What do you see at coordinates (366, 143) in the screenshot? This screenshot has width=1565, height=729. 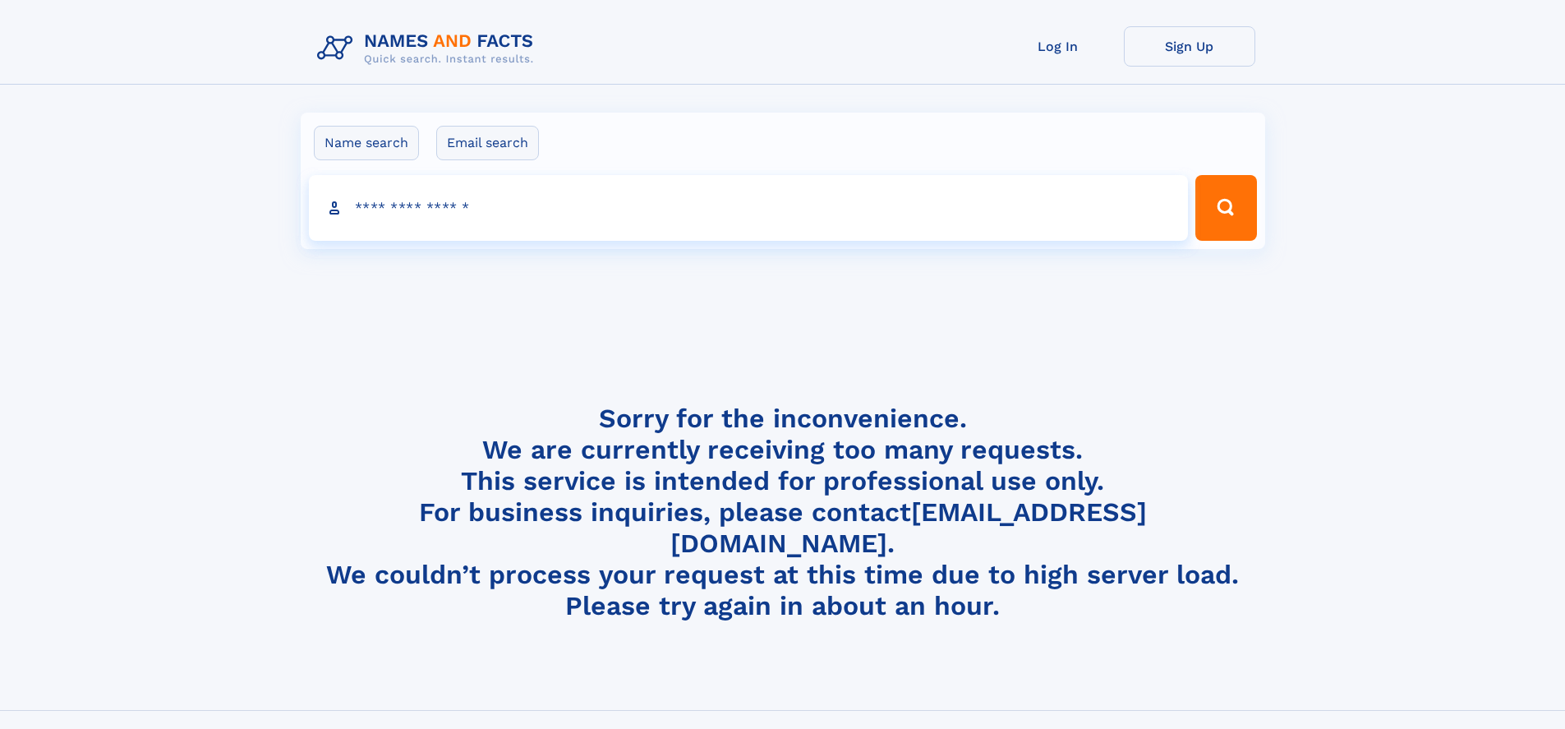 I see `label: Name search` at bounding box center [366, 143].